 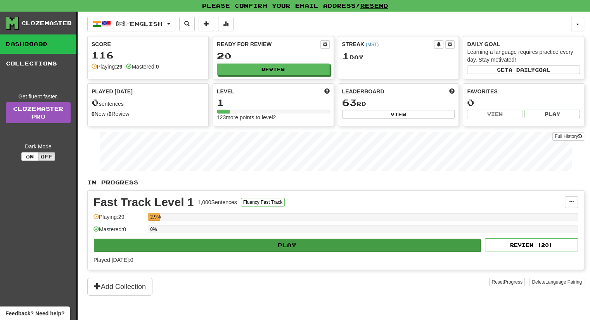 What do you see at coordinates (95, 102) in the screenshot?
I see `span: 0` at bounding box center [95, 102].